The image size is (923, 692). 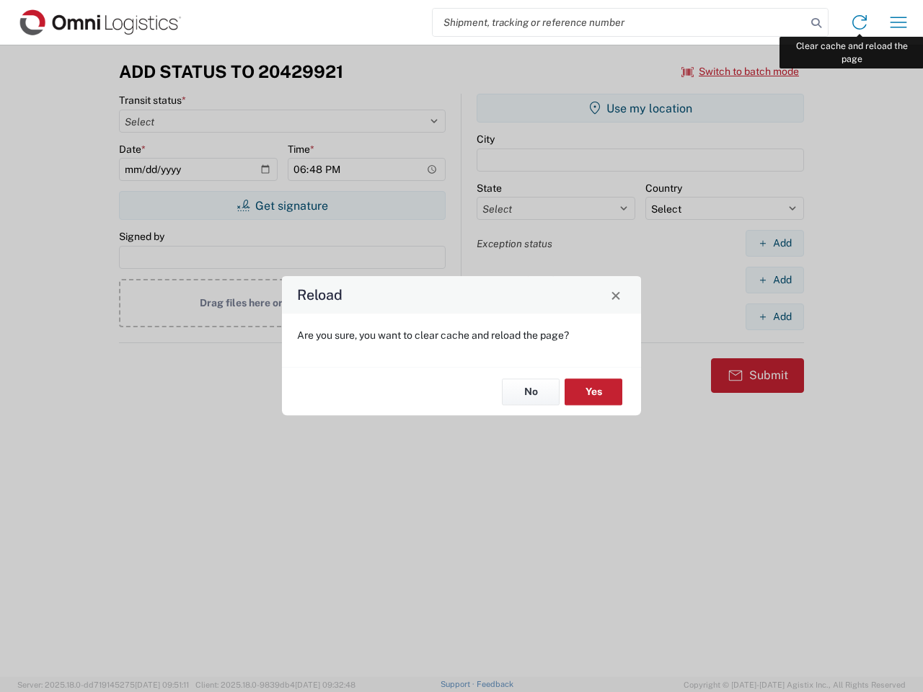 I want to click on h4: Reload, so click(x=320, y=295).